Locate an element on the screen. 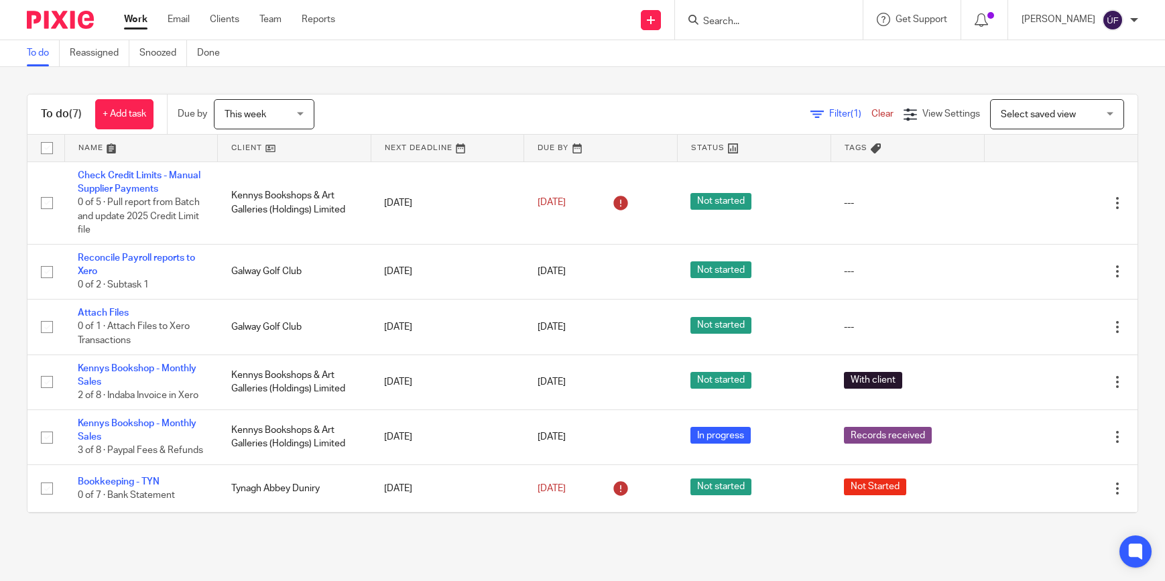  img: svg%3E is located at coordinates (1113, 20).